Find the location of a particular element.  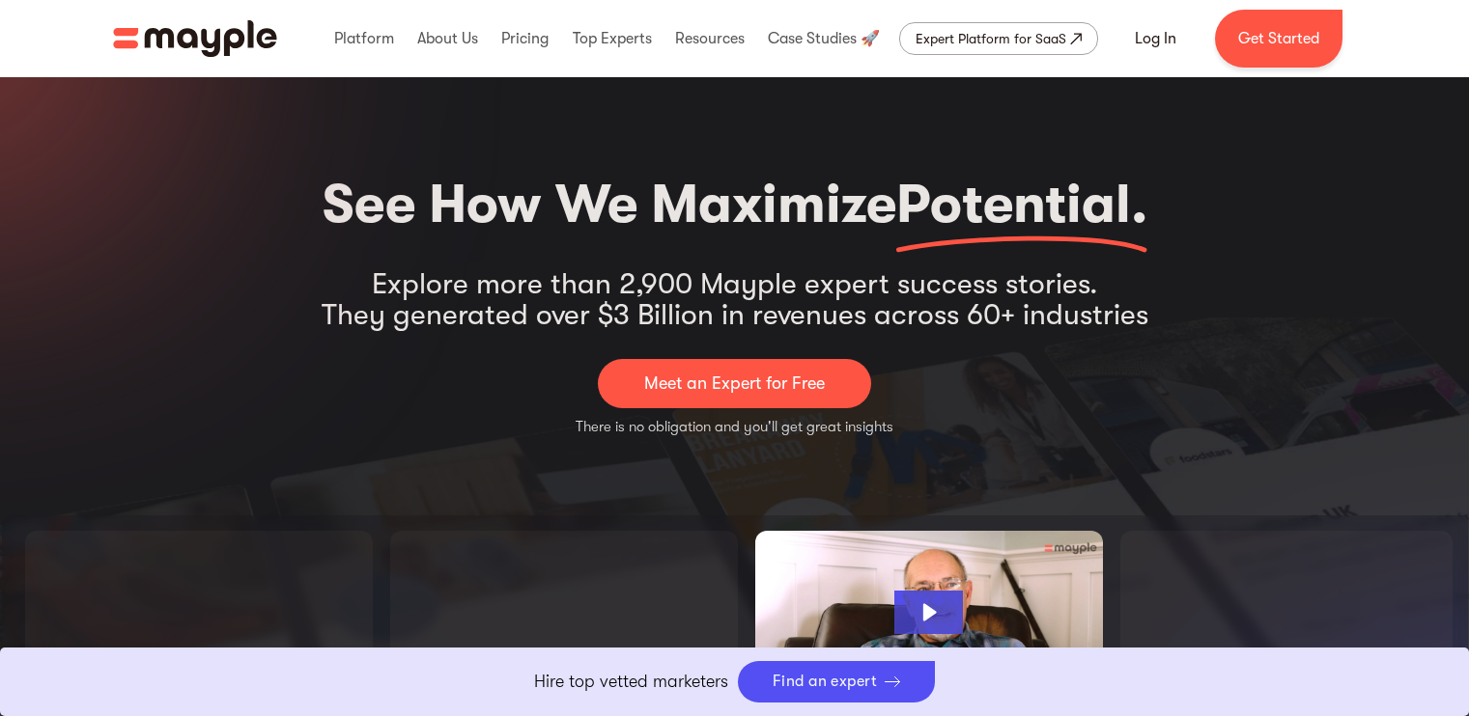

a: Meet an Expert for Free is located at coordinates (734, 383).